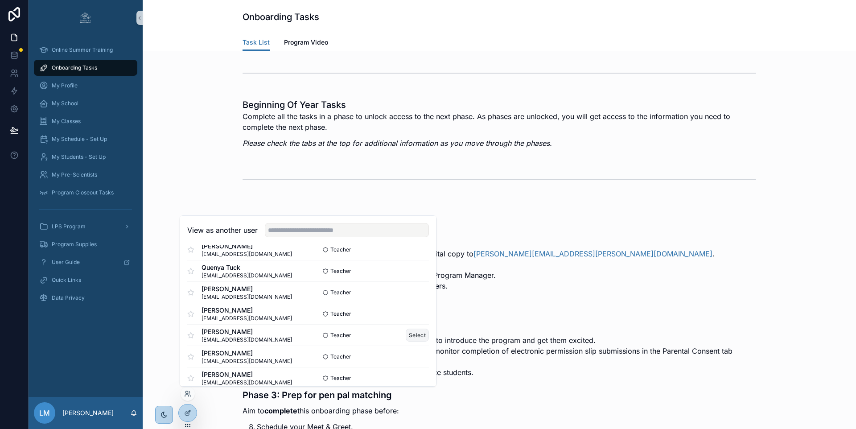 This screenshot has width=856, height=429. What do you see at coordinates (78, 157) in the screenshot?
I see `span: My Students - Set Up` at bounding box center [78, 157].